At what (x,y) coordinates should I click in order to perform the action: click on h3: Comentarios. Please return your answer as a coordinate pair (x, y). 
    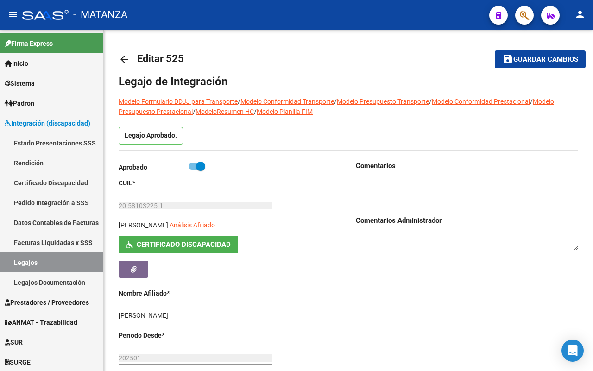
    Looking at the image, I should click on (467, 166).